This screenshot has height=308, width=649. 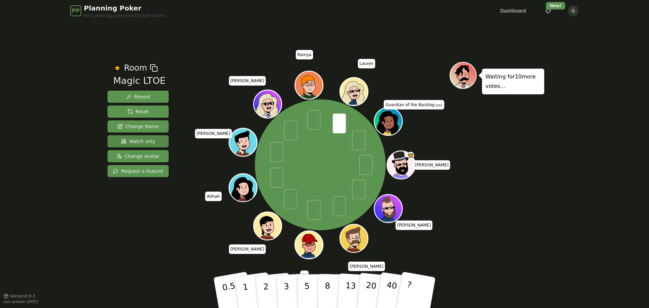 I want to click on span: Version 0.9.3, so click(x=23, y=296).